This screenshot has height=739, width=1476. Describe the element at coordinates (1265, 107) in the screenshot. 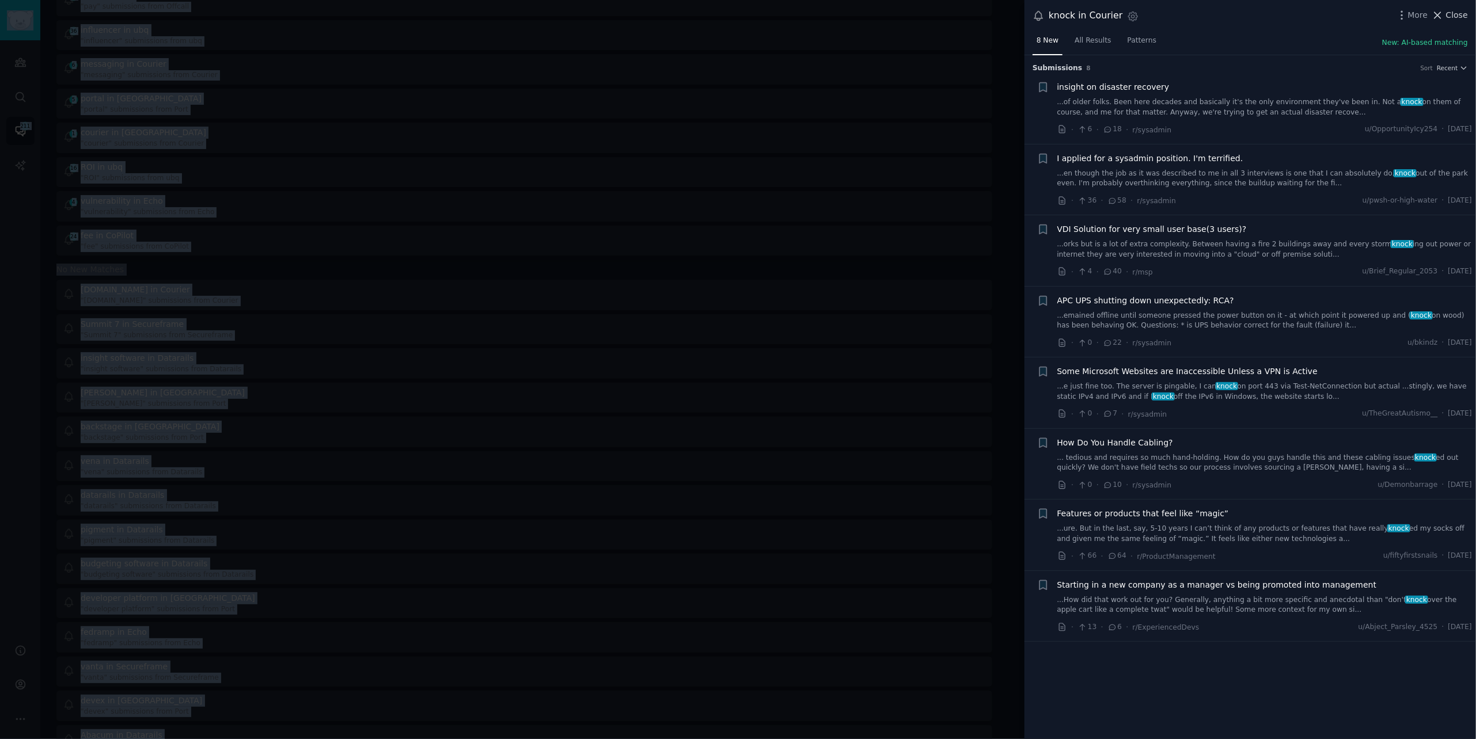

I see `a: ...of older folks. Been here decades and basically it's the only environment they've been in. Not...` at that location.